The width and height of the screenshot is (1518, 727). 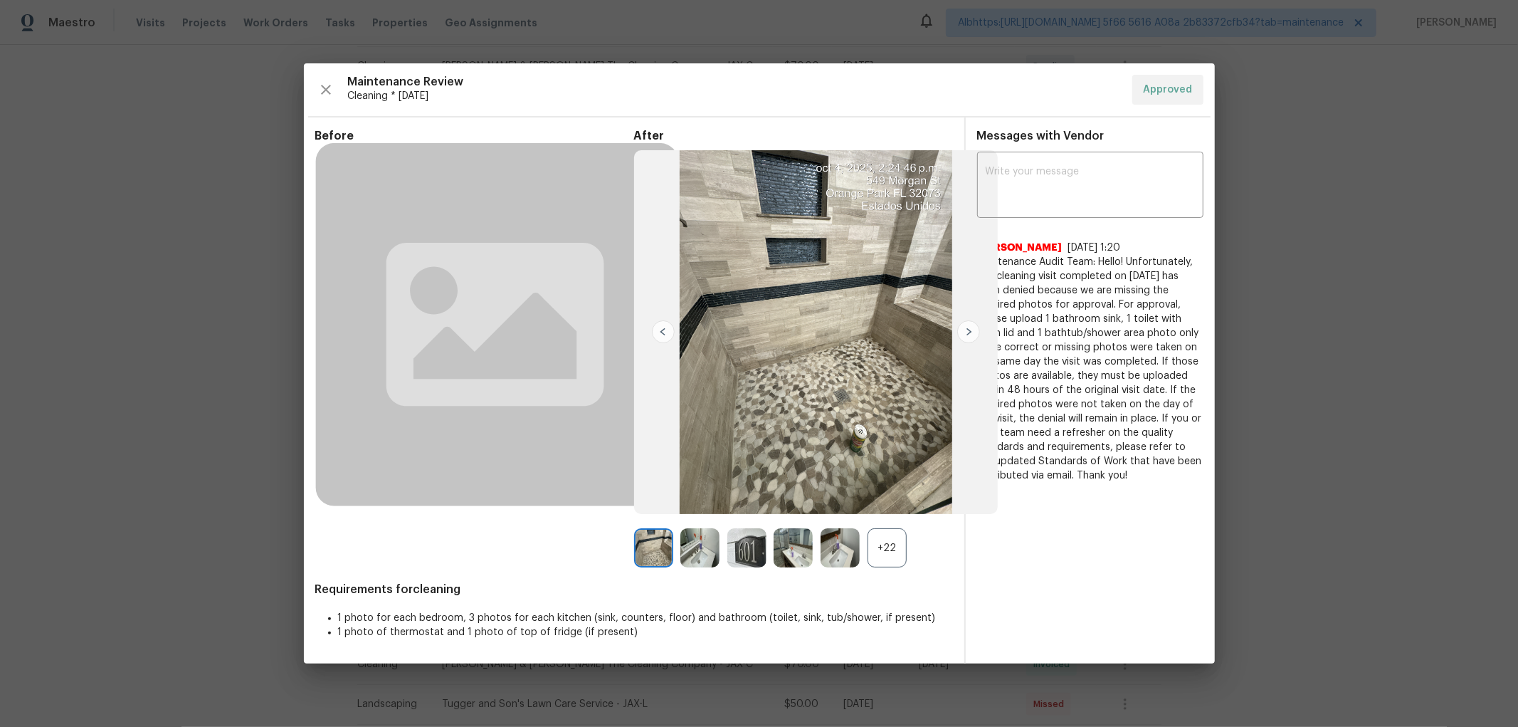 I want to click on span: After, so click(x=794, y=136).